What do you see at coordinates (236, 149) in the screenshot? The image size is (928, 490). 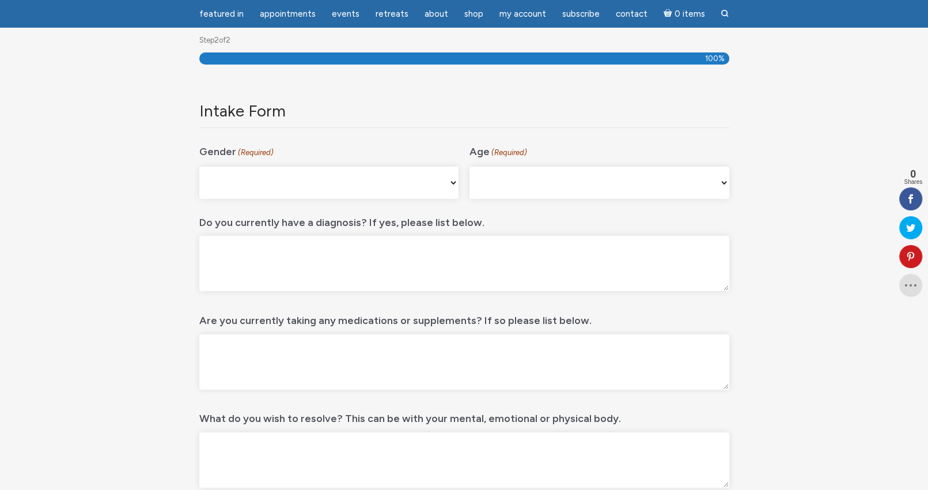 I see `label: Gender` at bounding box center [236, 149].